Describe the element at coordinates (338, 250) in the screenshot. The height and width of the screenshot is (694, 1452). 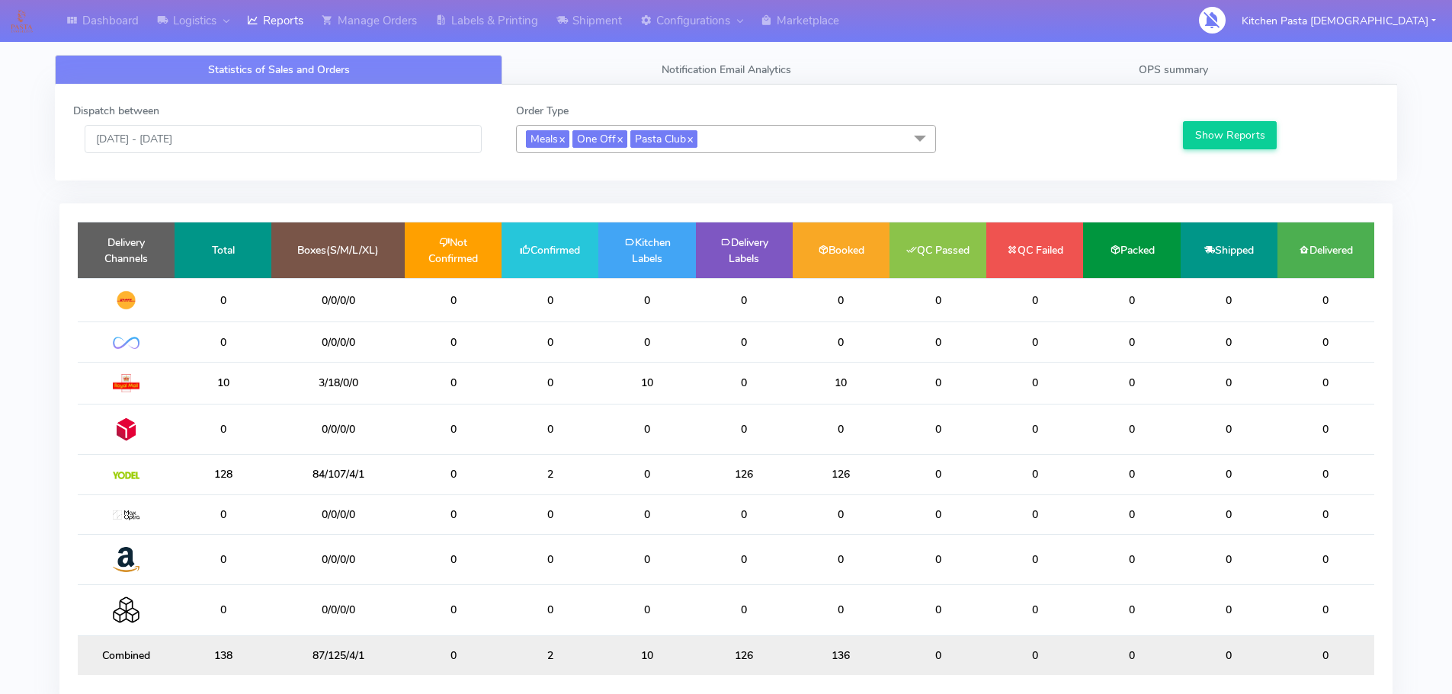
I see `td: Boxes(S/M/L/XL)` at that location.